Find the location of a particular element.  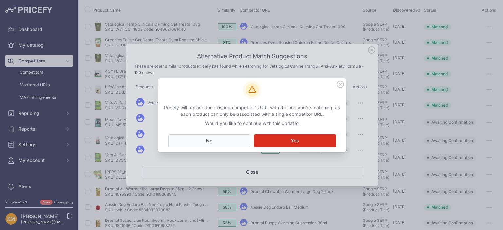

p: Pricefy will replace the existing competitor's URL with the one you're matching, as each product ... is located at coordinates (252, 111).